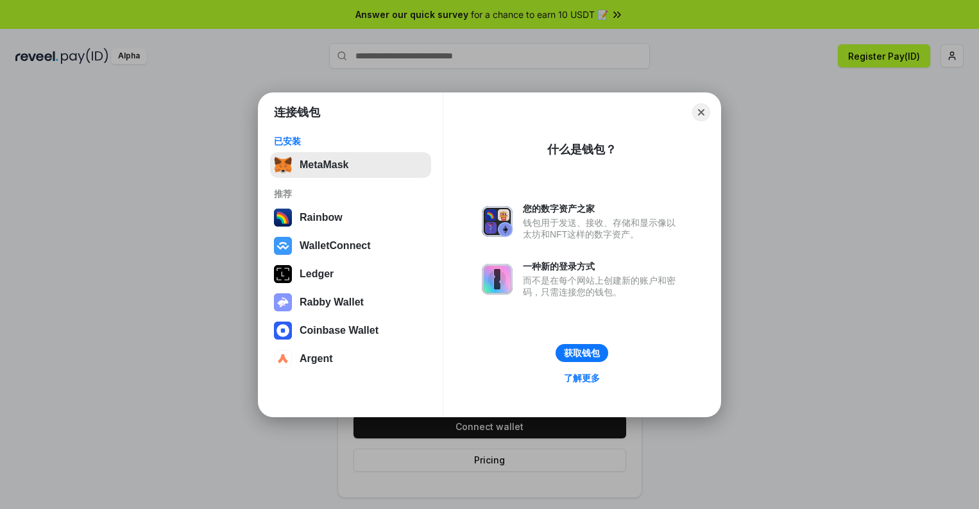 This screenshot has height=509, width=979. Describe the element at coordinates (603, 266) in the screenshot. I see `div: 一种新的登录方式` at that location.